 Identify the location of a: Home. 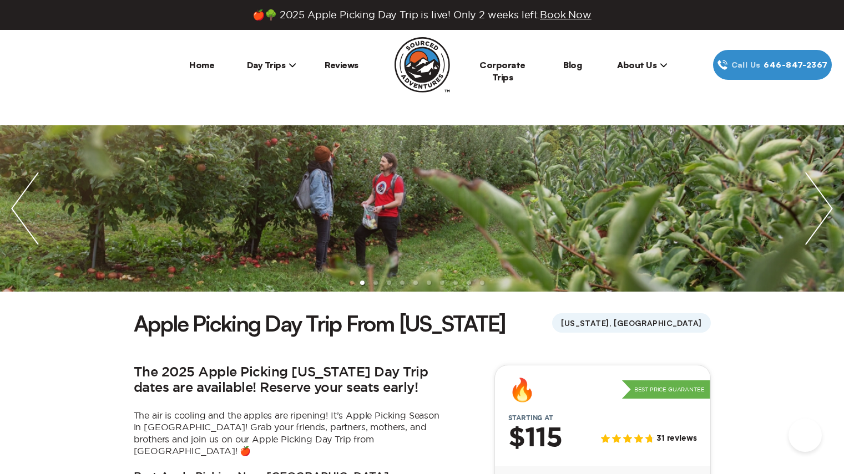
(201, 65).